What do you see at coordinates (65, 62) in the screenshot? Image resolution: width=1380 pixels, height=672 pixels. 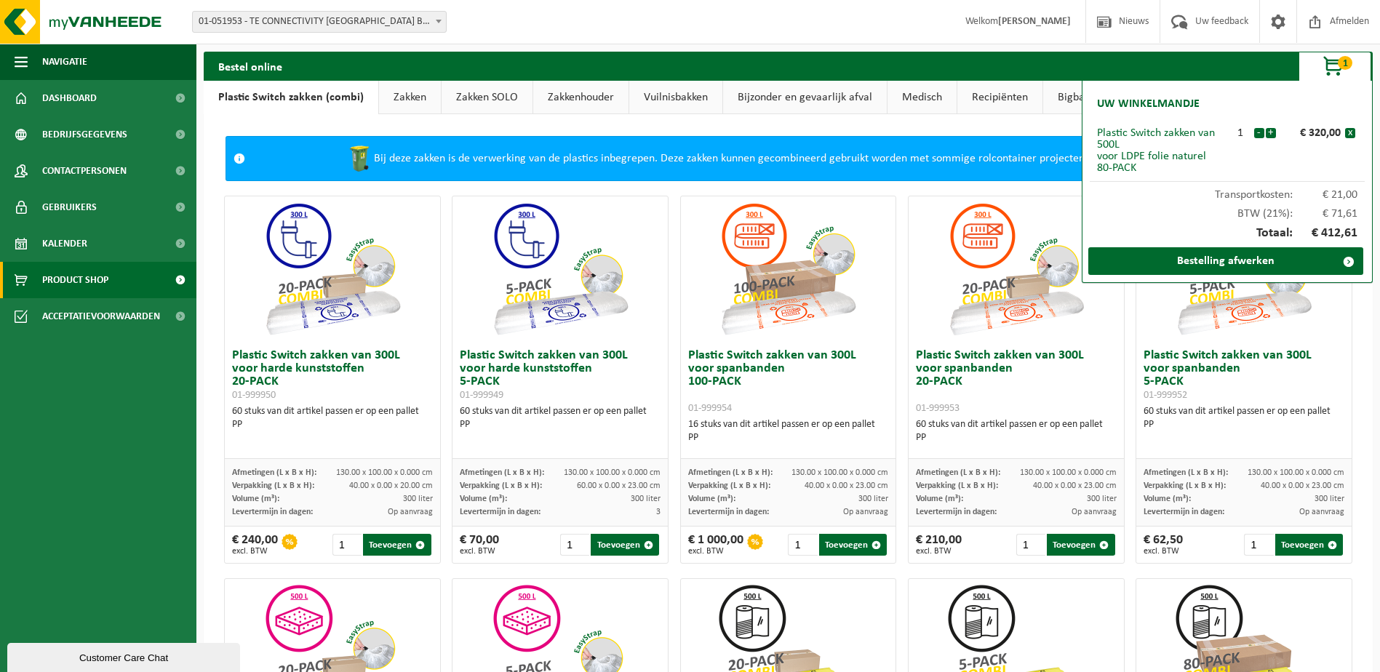 I see `span: Navigatie` at bounding box center [65, 62].